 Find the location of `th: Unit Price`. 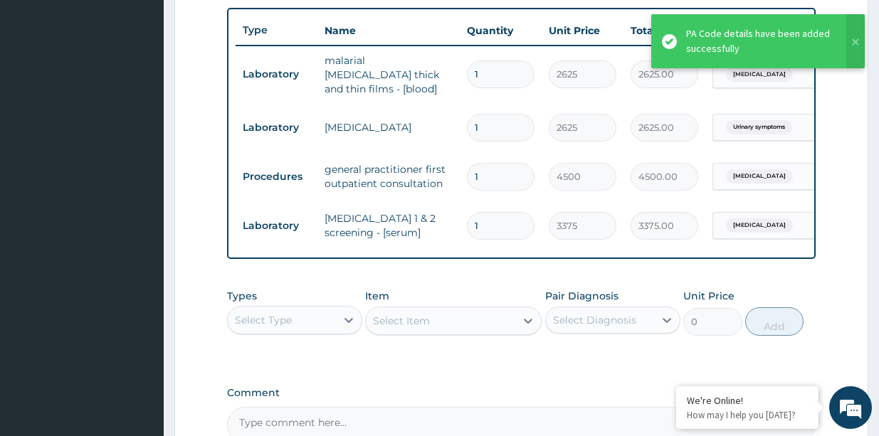

th: Unit Price is located at coordinates (582, 31).